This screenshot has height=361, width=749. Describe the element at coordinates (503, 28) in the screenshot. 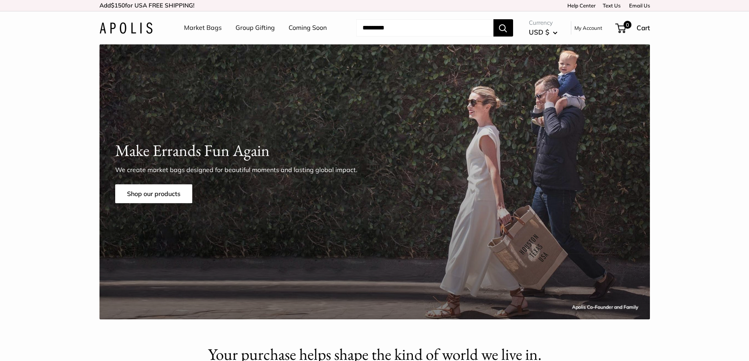

I see `button: Search` at that location.